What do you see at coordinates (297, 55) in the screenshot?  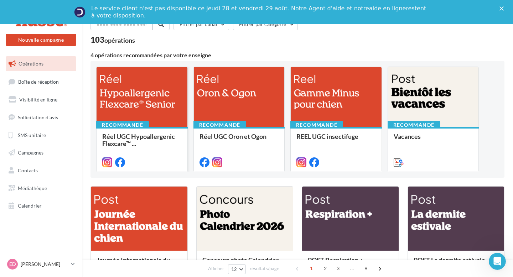 I see `div: 4 opérations recommandées par votre enseigne` at bounding box center [297, 55].